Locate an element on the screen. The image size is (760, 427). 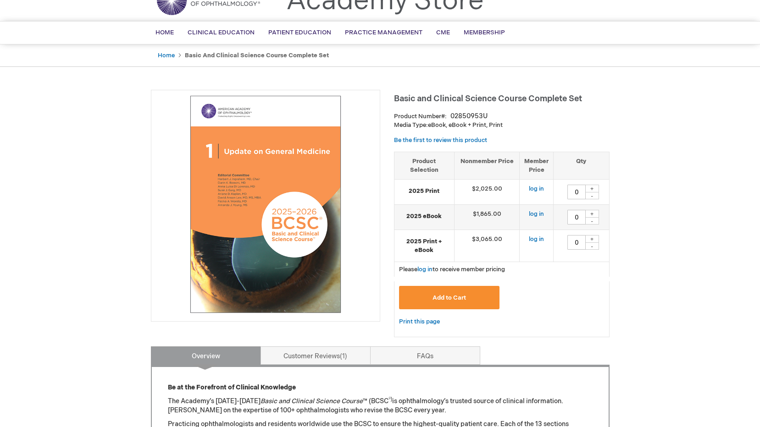
th: Qty is located at coordinates (581, 165).